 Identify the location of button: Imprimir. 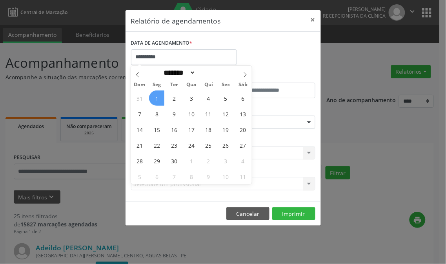
(294, 214).